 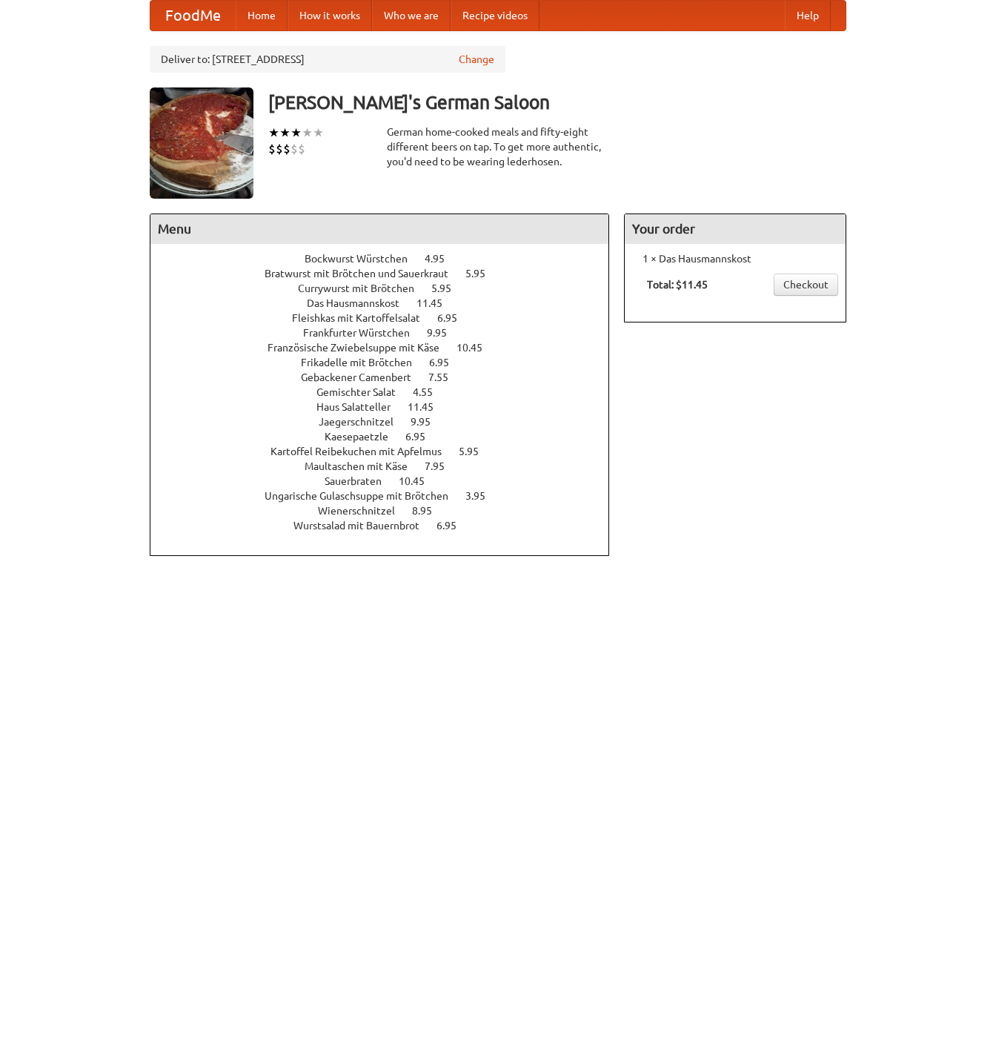 I want to click on a: Bratwurst mit Brötchen und Sauerkraut 5.95, so click(x=388, y=273).